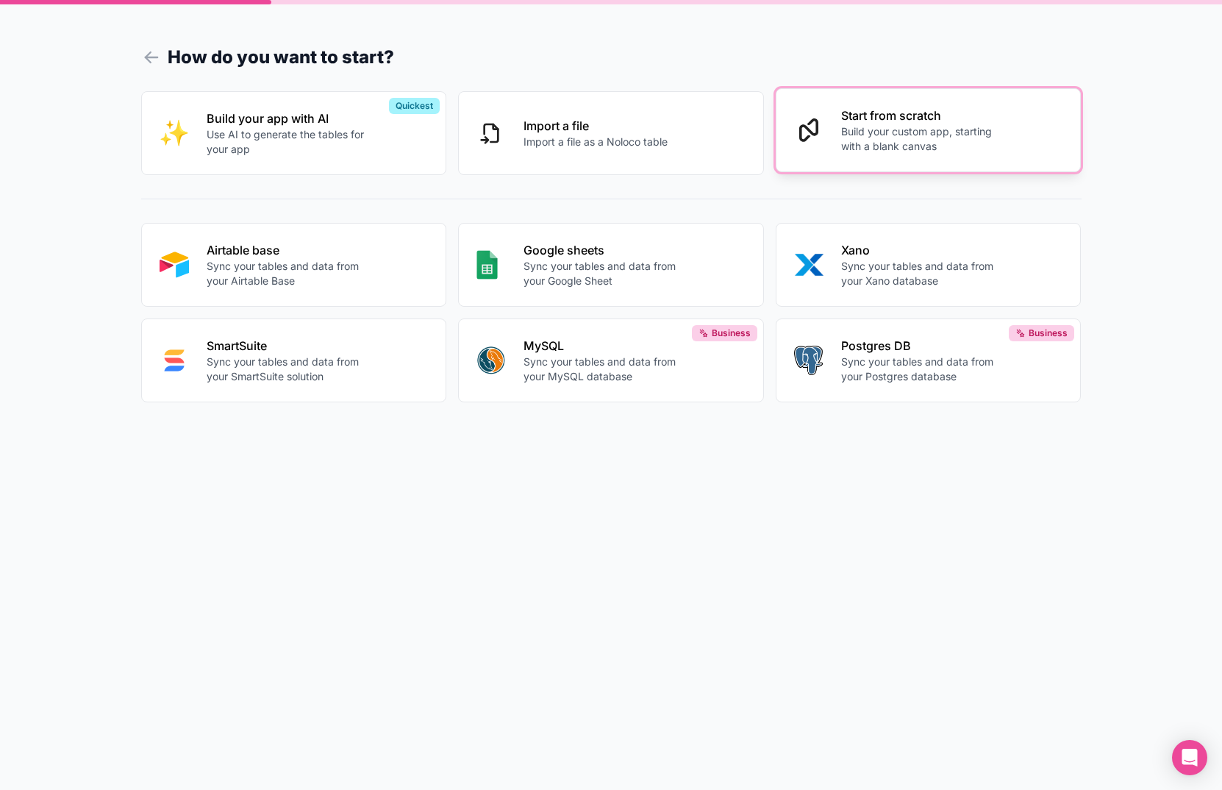 This screenshot has height=790, width=1222. What do you see at coordinates (929, 265) in the screenshot?
I see `button: XANOXanoSync your tables and data from your Xano database` at bounding box center [929, 265].